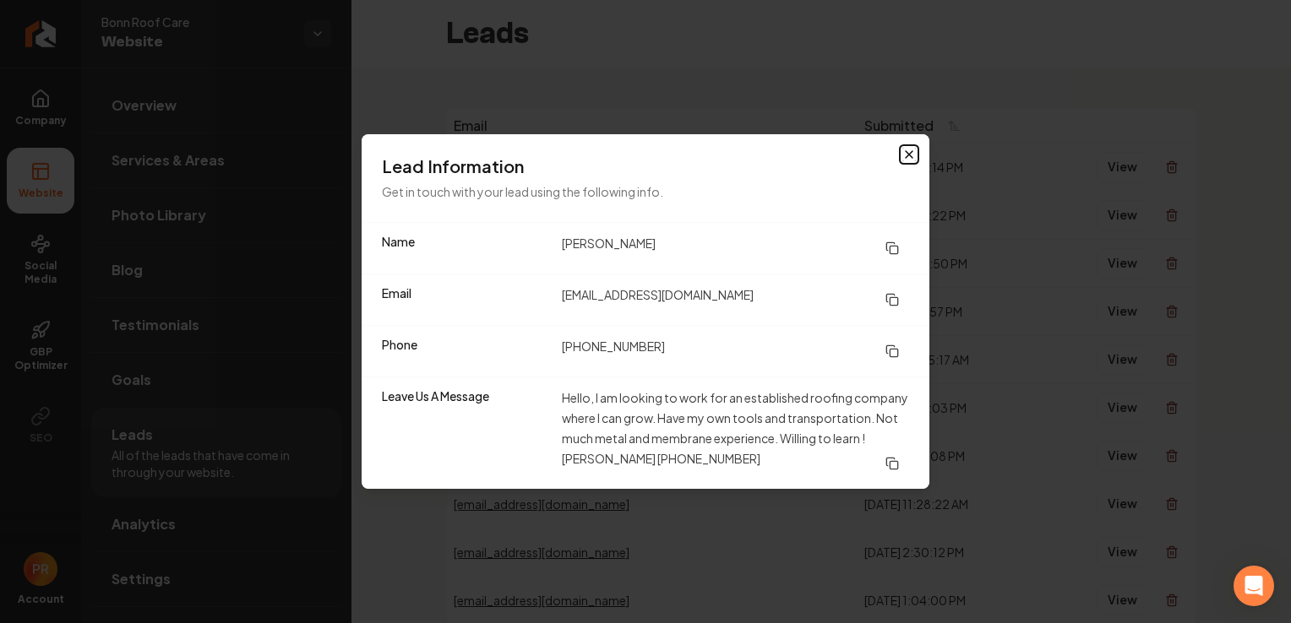  What do you see at coordinates (465, 248) in the screenshot?
I see `dt: Name` at bounding box center [465, 248].